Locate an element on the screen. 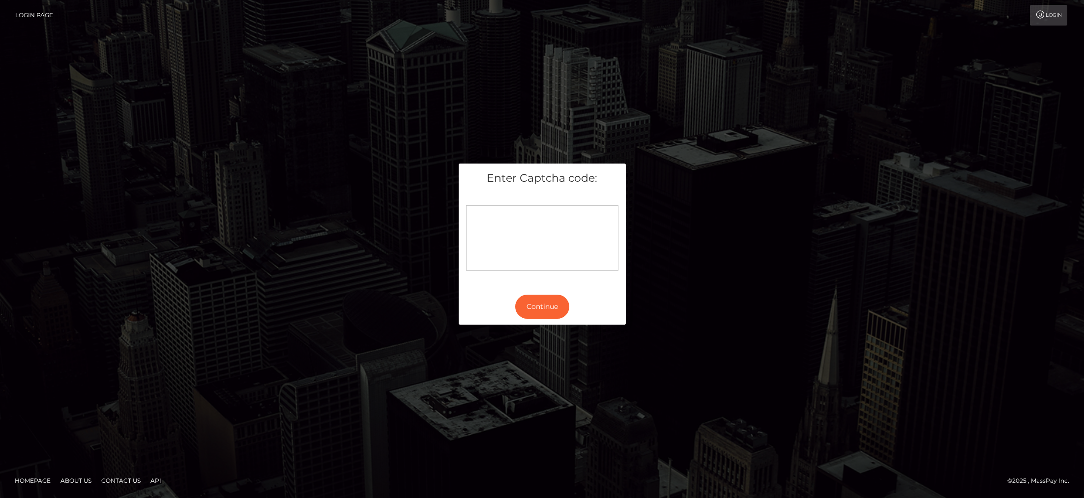  button: Continue is located at coordinates (542, 307).